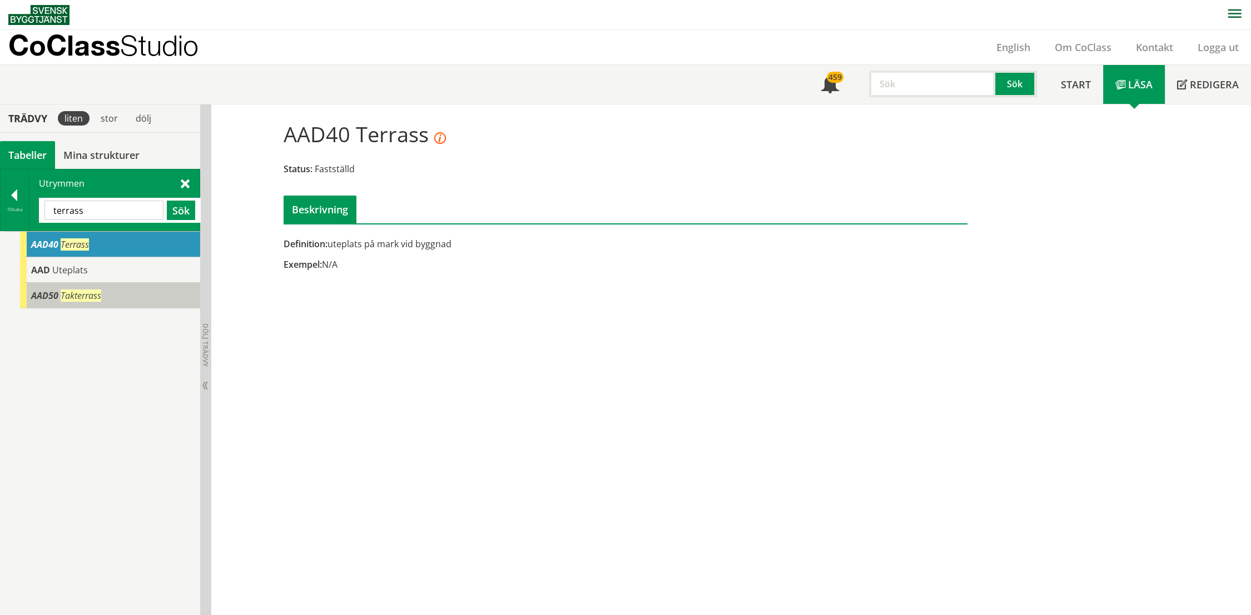  I want to click on div: Utrymmen, so click(114, 200).